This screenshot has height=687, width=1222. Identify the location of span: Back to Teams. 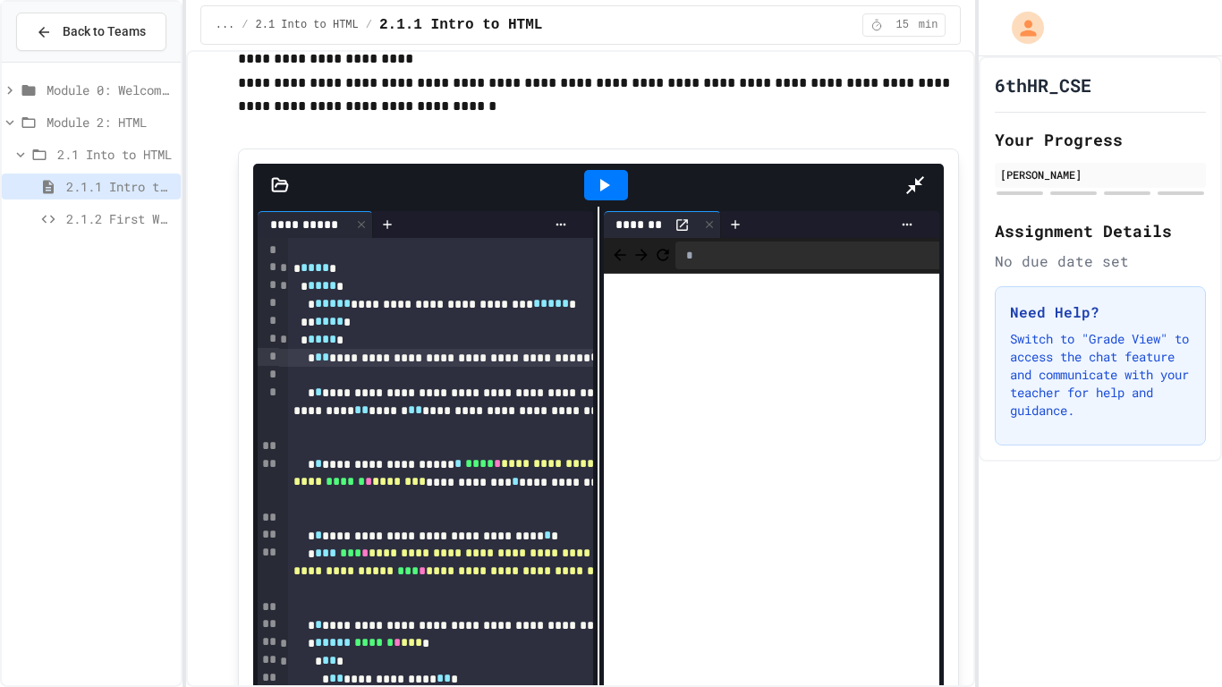
(104, 31).